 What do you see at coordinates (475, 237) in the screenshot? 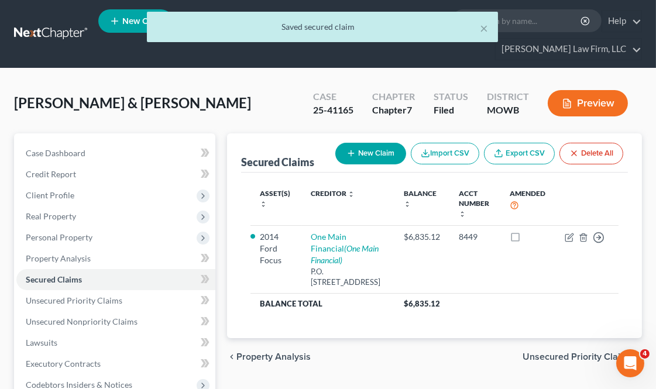
I see `div: 8449` at bounding box center [475, 237].